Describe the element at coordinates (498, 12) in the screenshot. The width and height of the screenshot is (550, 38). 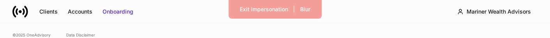
I see `div: Mariner Wealth Advisors` at that location.